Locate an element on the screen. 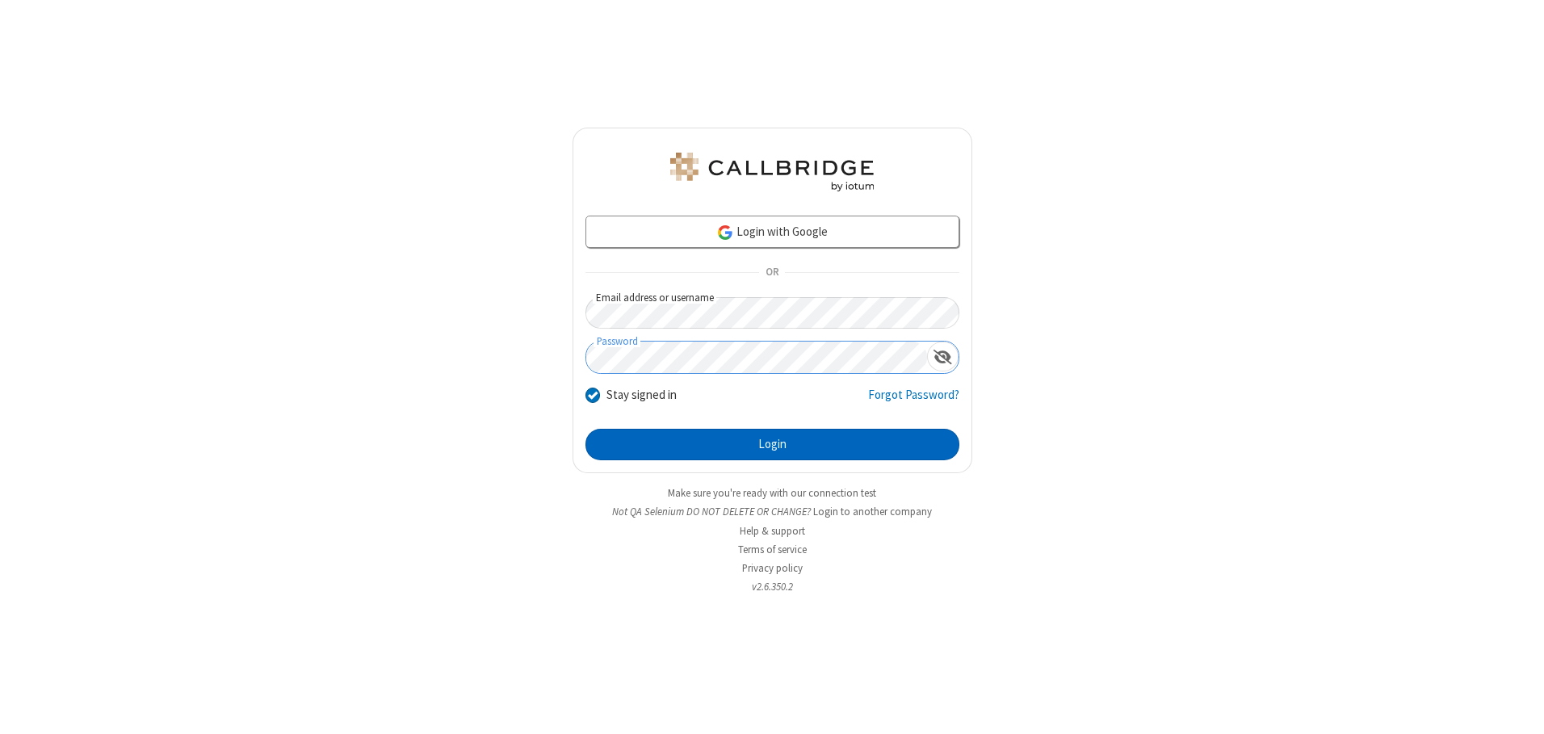 The width and height of the screenshot is (1544, 734). li: v2.6.350.2 is located at coordinates (772, 586).